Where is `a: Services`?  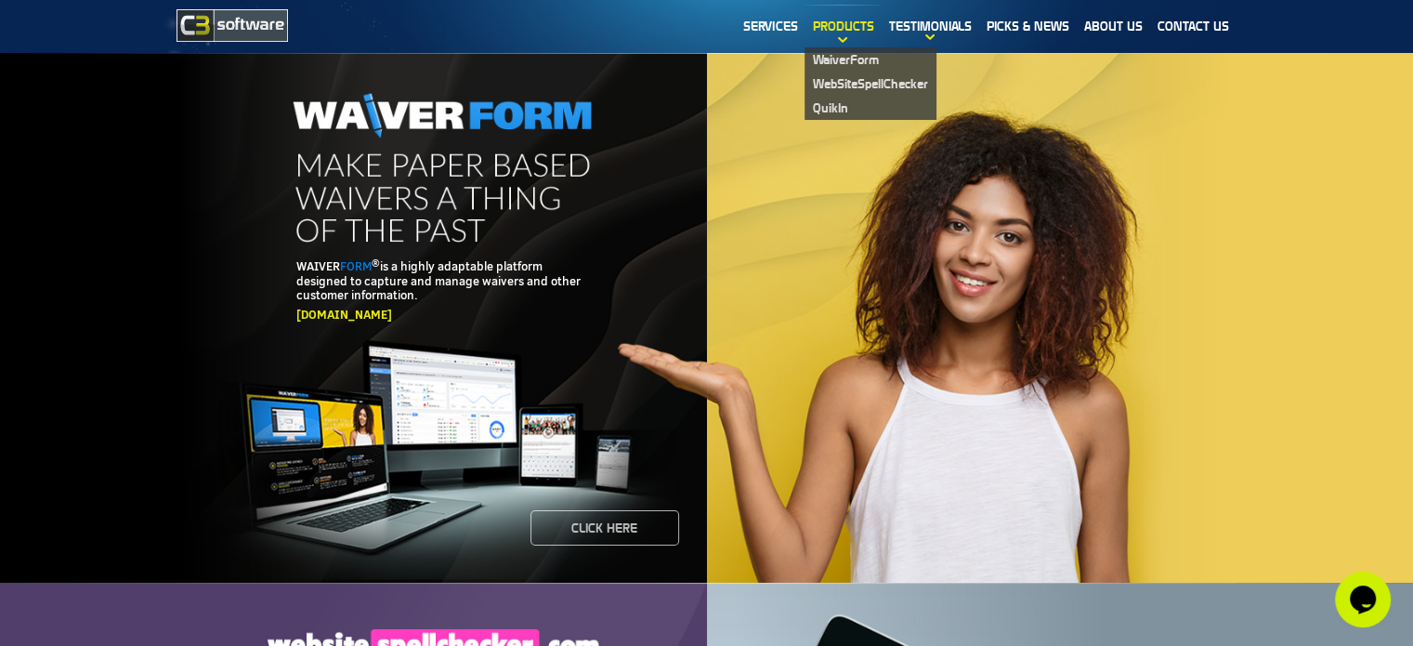 a: Services is located at coordinates (770, 26).